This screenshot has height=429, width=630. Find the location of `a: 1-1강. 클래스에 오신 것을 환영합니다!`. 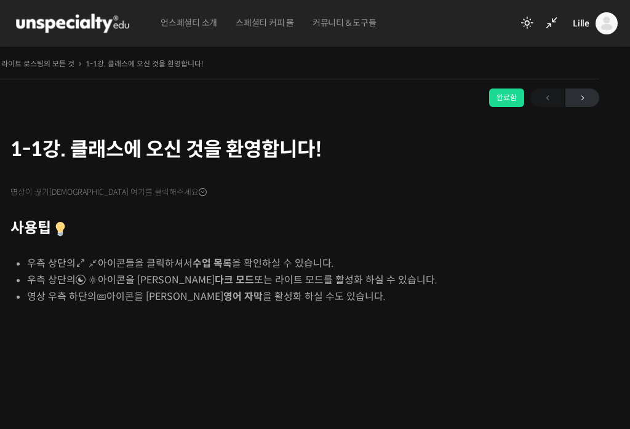

a: 1-1강. 클래스에 오신 것을 환영합니다! is located at coordinates (145, 63).